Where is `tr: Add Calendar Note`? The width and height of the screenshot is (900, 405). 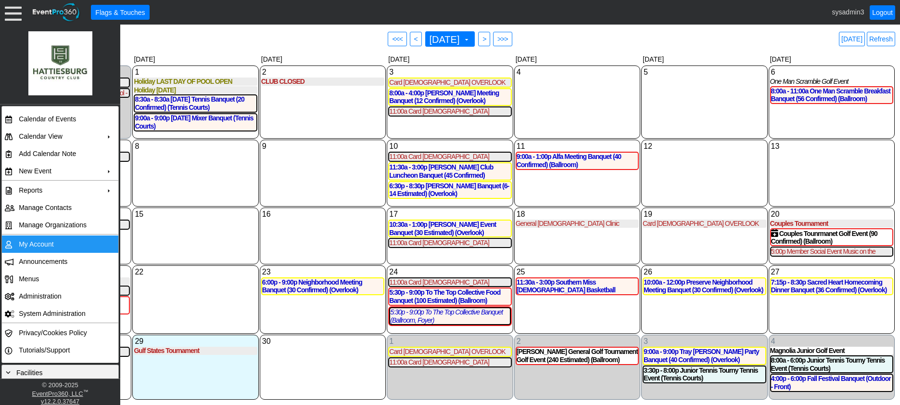
tr: Add Calendar Note is located at coordinates (60, 153).